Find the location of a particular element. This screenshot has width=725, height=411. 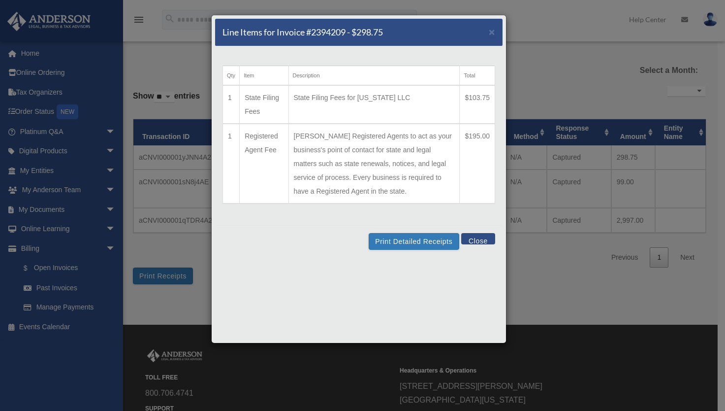

td: $195.00 is located at coordinates (478, 164).